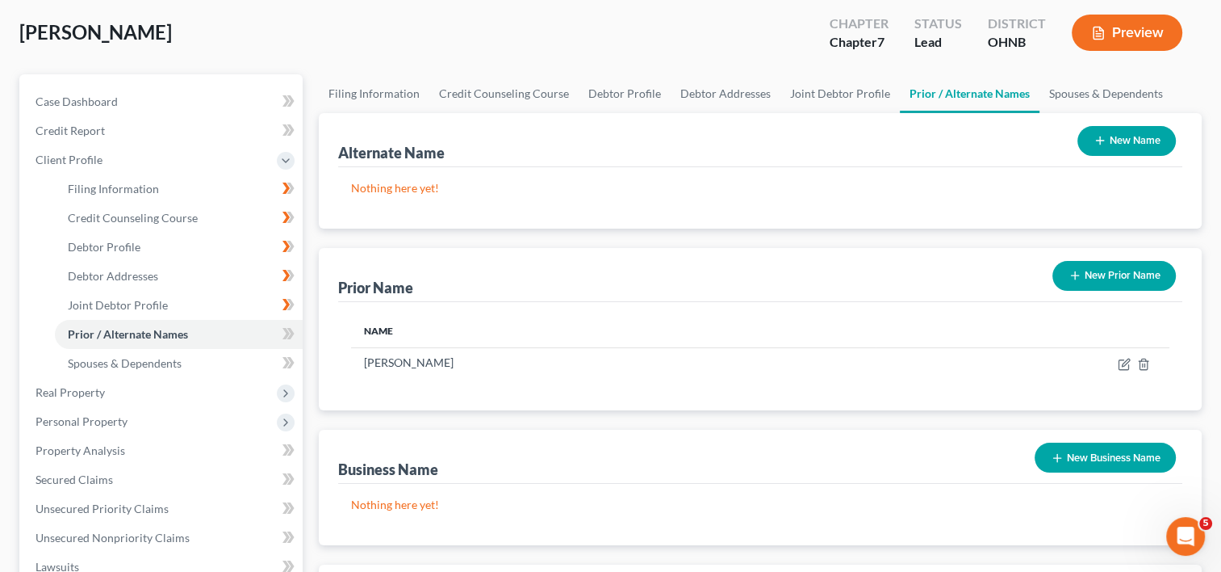 The width and height of the screenshot is (1221, 572). I want to click on span: Unsecured Nonpriority Claims, so click(112, 537).